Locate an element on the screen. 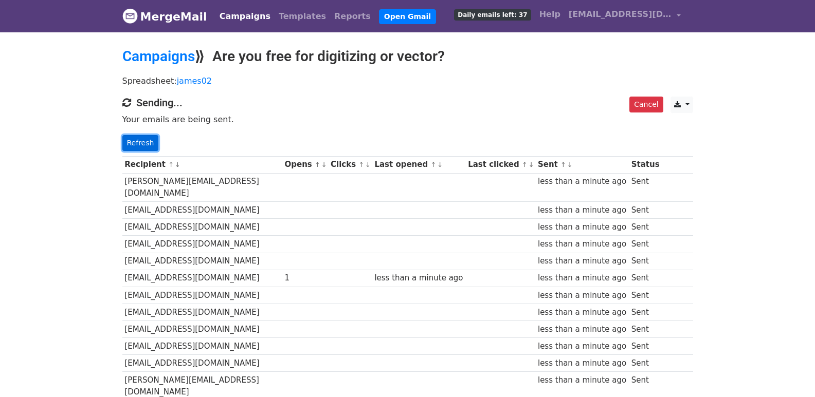  h2: ⟫ Are you free for digitizing or vector? is located at coordinates (408, 57).